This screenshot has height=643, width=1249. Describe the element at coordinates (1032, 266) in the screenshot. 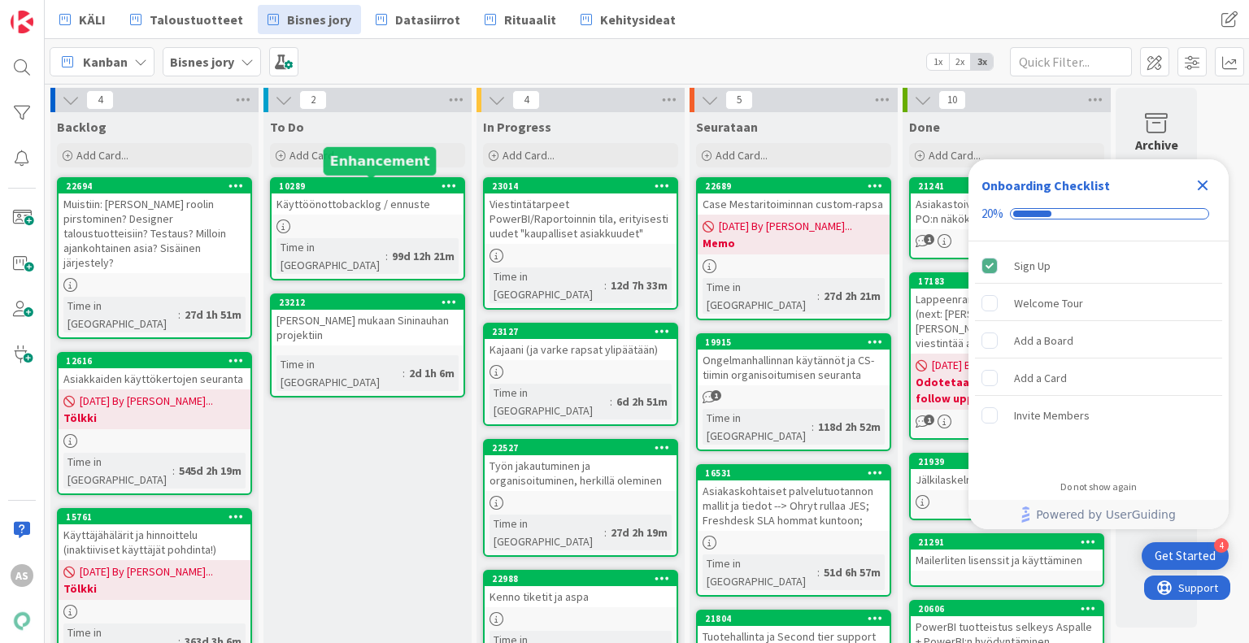

I see `div: Sign Up` at that location.